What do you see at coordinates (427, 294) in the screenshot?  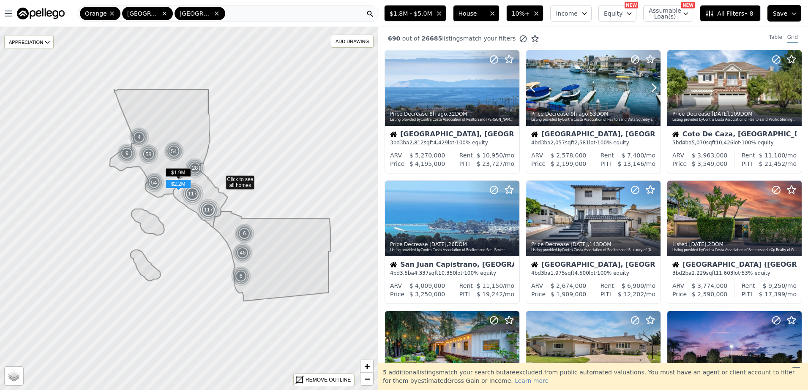 I see `span: $ 3,250,000` at bounding box center [427, 294].